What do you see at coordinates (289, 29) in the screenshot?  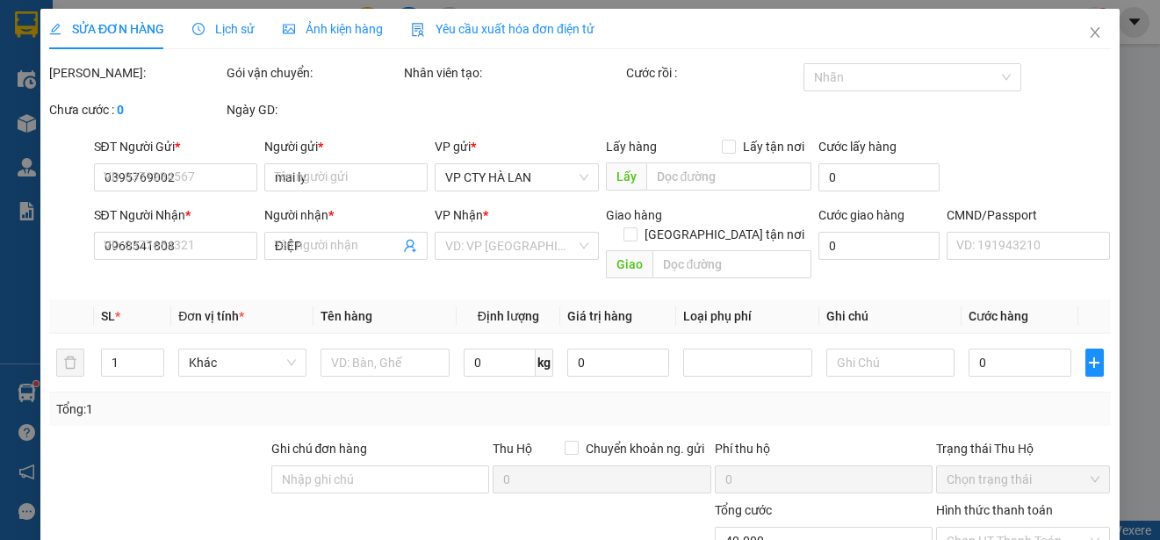 I see `span: picture` at bounding box center [289, 29].